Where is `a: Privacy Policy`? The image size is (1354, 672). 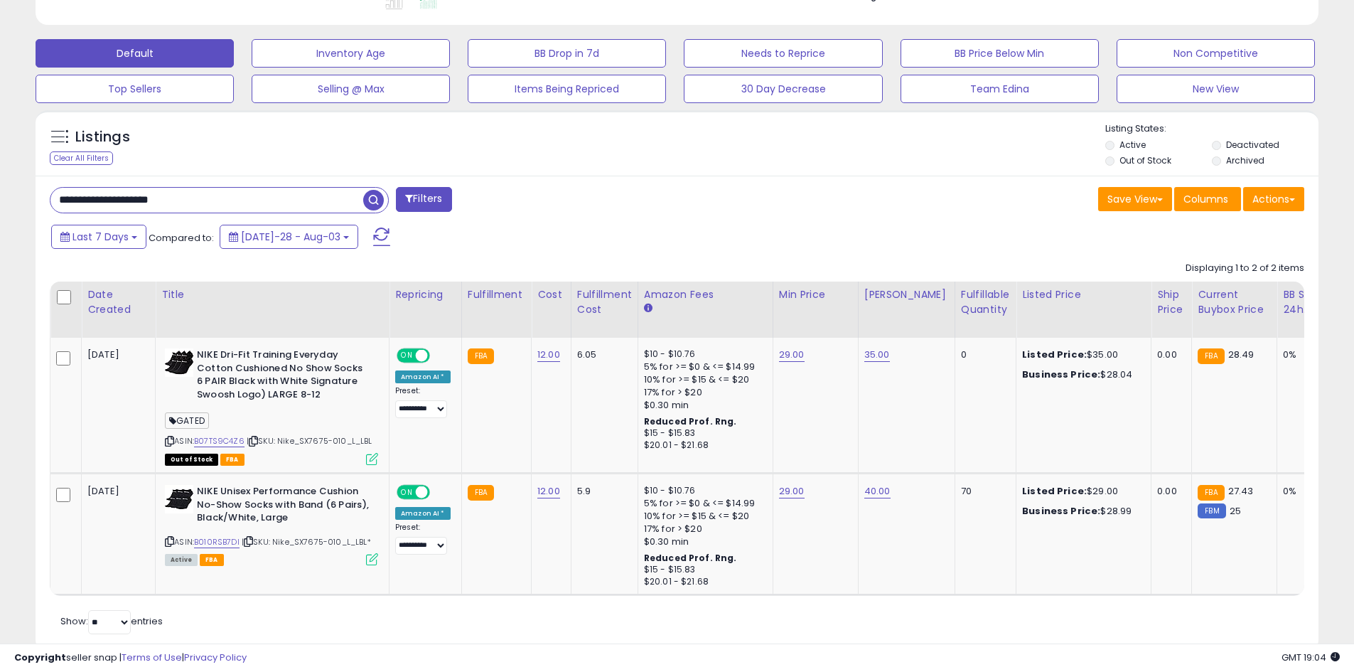
a: Privacy Policy is located at coordinates (215, 657).